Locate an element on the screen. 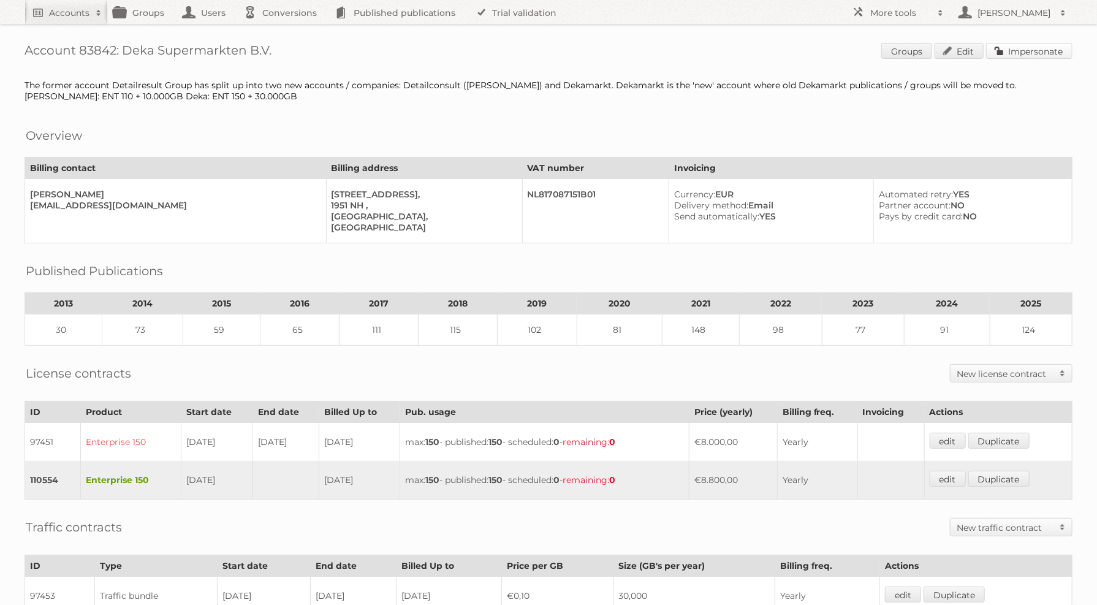  th: Billing contact is located at coordinates (176, 168).